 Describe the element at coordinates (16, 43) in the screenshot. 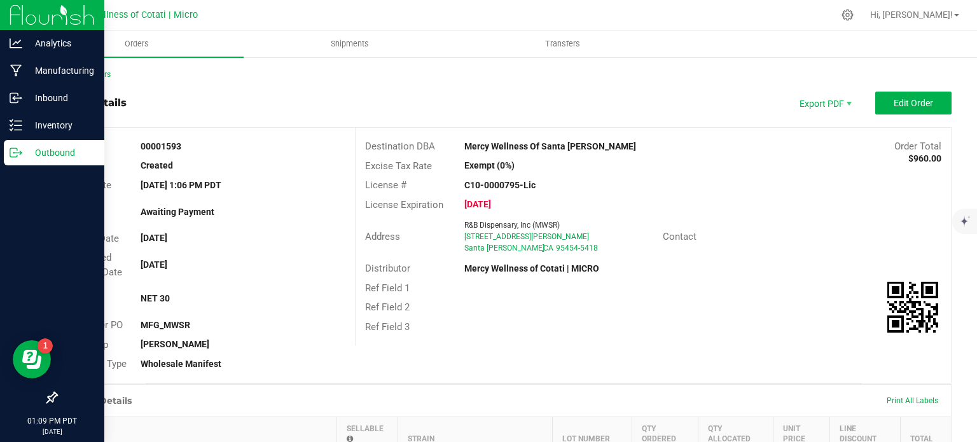

I see `inline-svg: Analytics` at that location.